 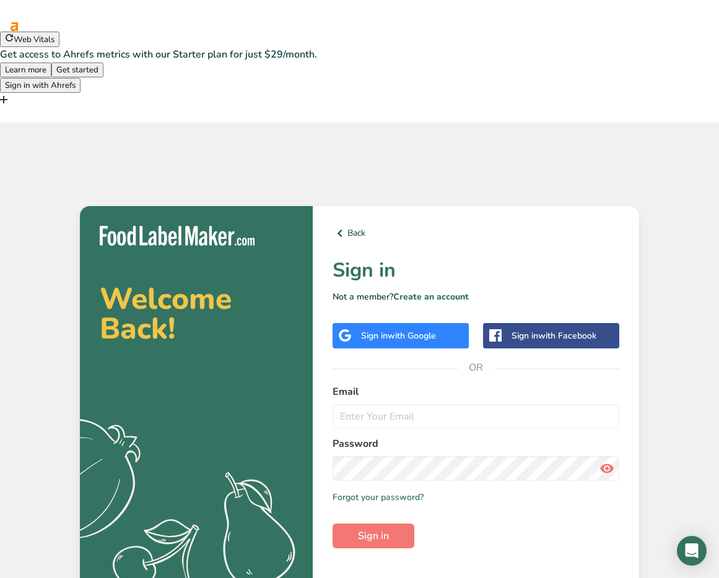 What do you see at coordinates (373, 536) in the screenshot?
I see `button: Sign in` at bounding box center [373, 536].